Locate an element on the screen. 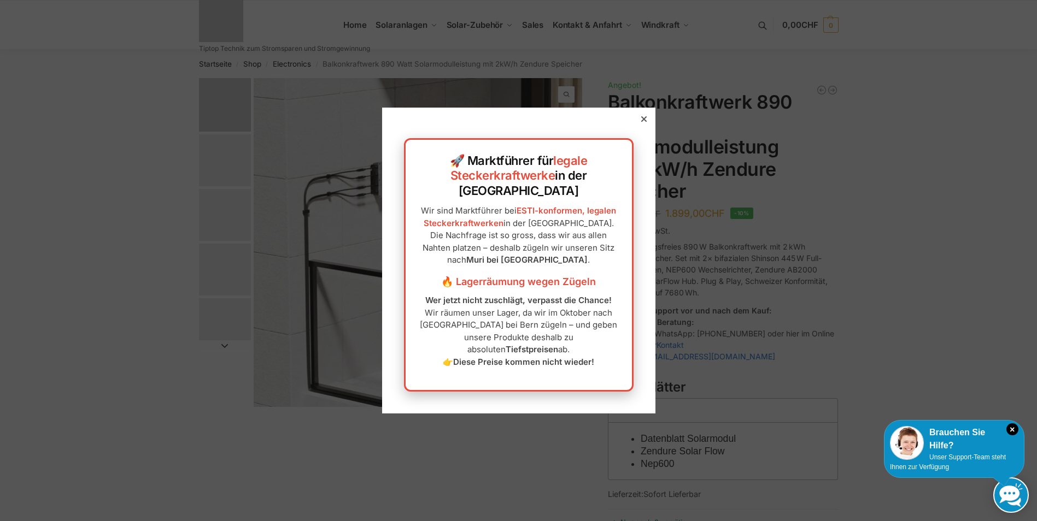  img: Customer service is located at coordinates (907, 443).